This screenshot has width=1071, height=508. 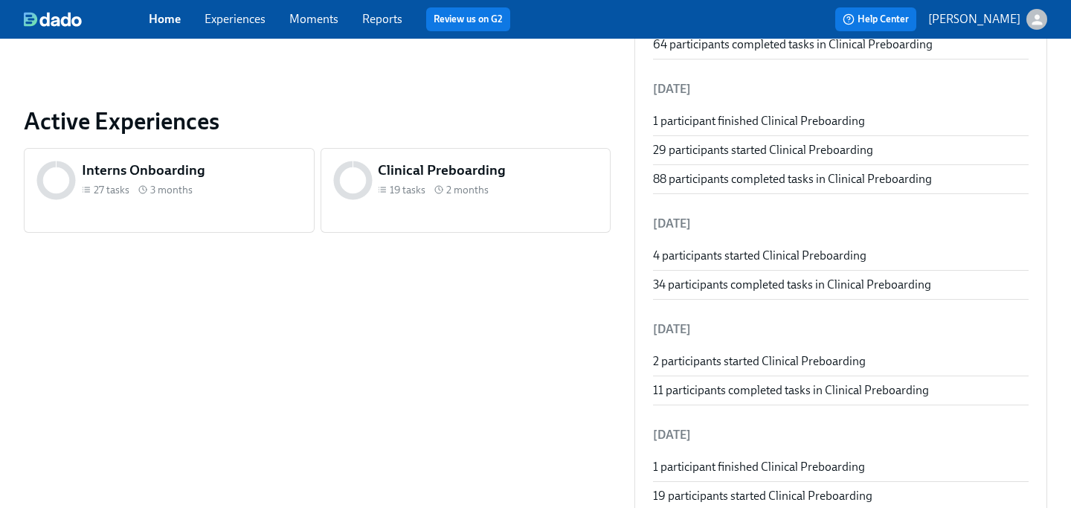 What do you see at coordinates (841, 391) in the screenshot?
I see `div: 11 participants completed tasks in Clinical Preboarding` at bounding box center [841, 391].